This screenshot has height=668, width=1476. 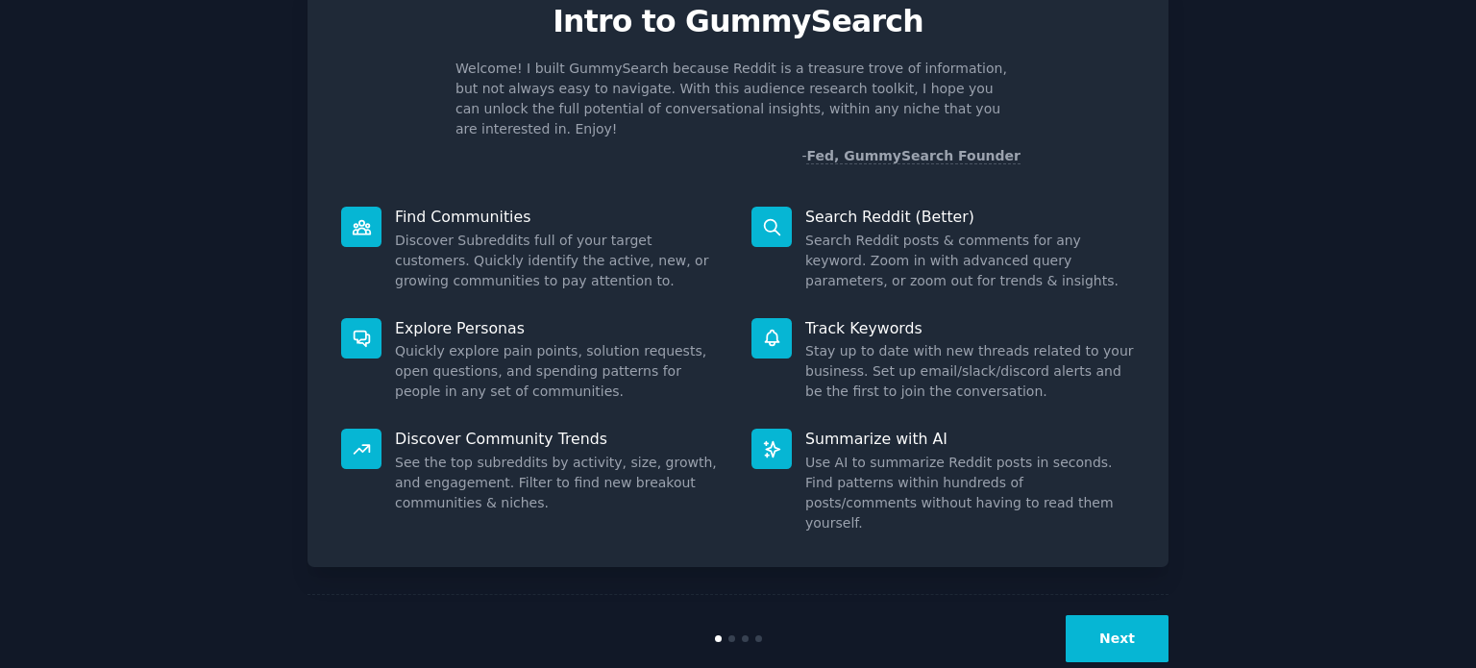 I want to click on p: Welcome! I built GummySearch because Reddit is a treasure trove of information, but not always ea..., so click(x=738, y=99).